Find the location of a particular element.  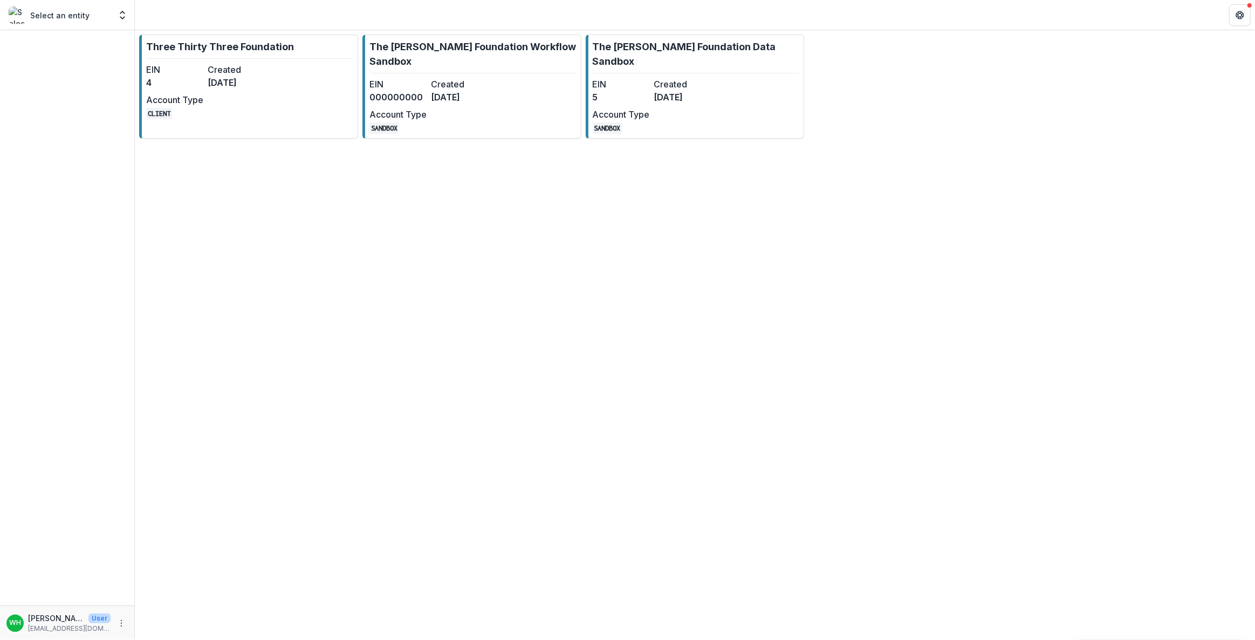

button: Get Help is located at coordinates (1240, 15).